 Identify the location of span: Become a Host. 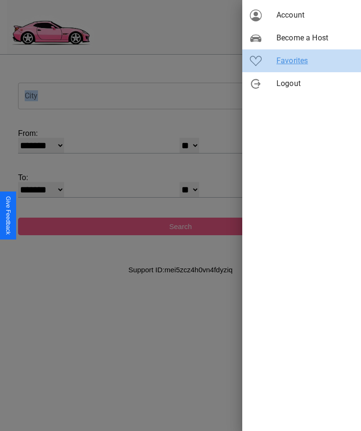
(315, 38).